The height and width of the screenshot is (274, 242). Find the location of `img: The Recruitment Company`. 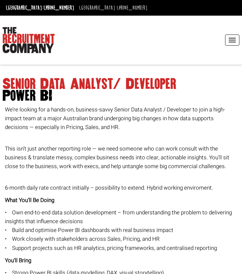

img: The Recruitment Company is located at coordinates (29, 40).